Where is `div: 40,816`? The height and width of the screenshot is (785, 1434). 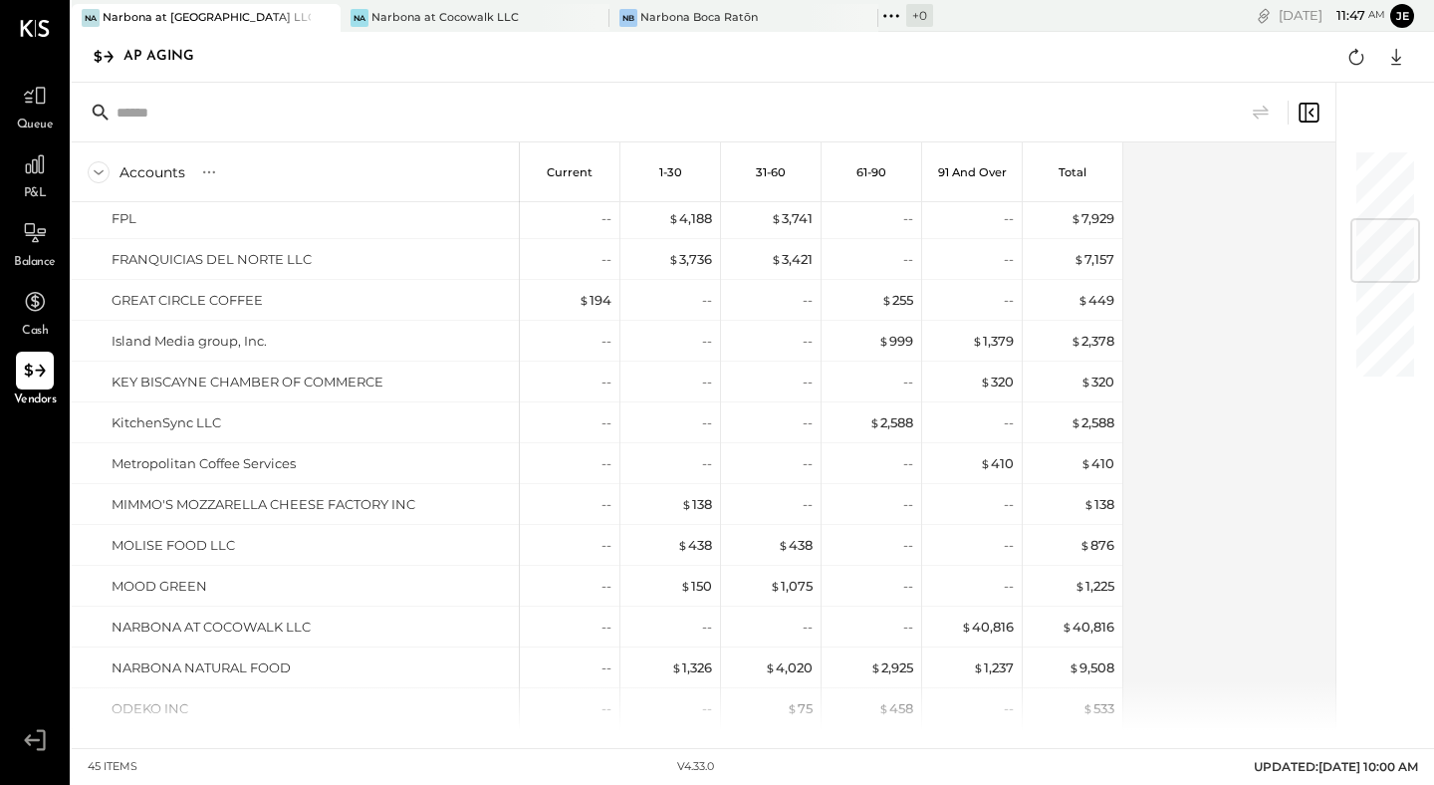
div: 40,816 is located at coordinates (987, 626).